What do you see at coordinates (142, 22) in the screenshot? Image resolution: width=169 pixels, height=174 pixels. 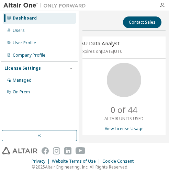 I see `button: Contact Sales` at bounding box center [142, 22].